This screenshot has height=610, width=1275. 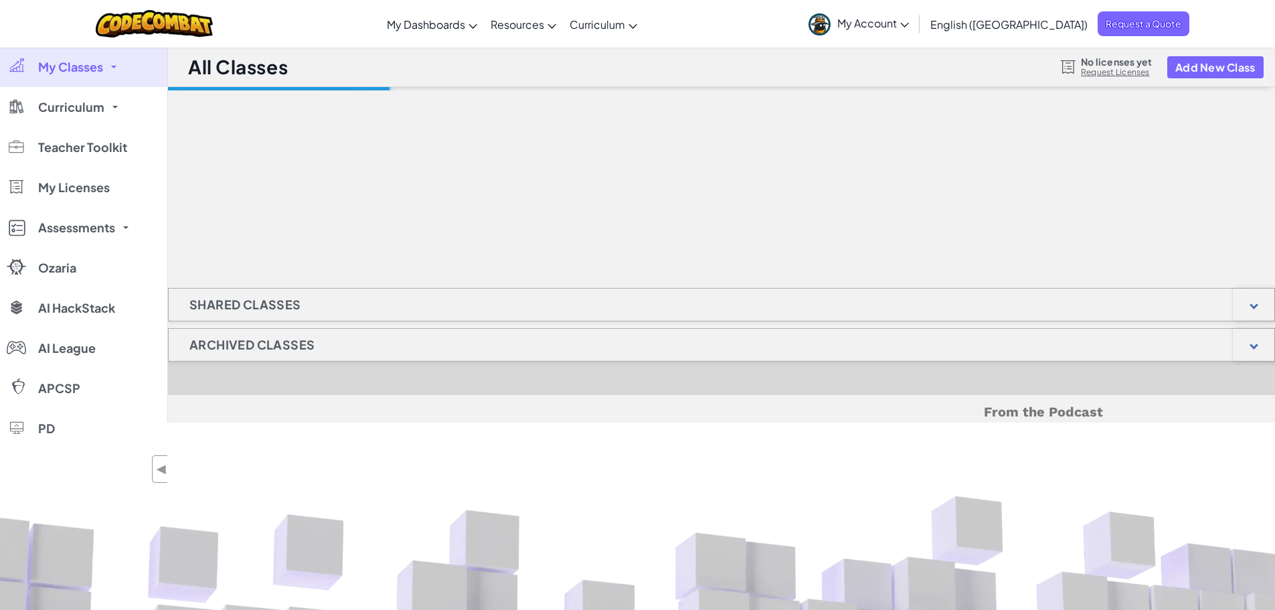 What do you see at coordinates (245, 305) in the screenshot?
I see `h1: Shared Classes` at bounding box center [245, 305].